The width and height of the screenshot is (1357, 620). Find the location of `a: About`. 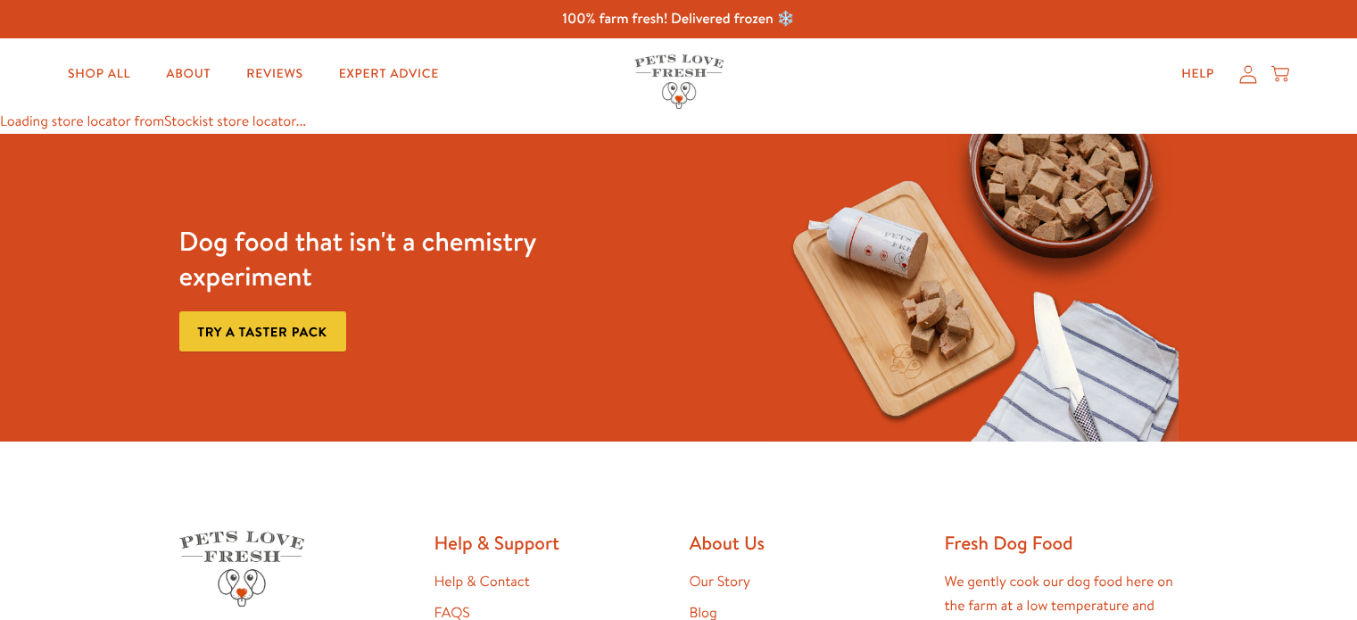

a: About is located at coordinates (188, 74).